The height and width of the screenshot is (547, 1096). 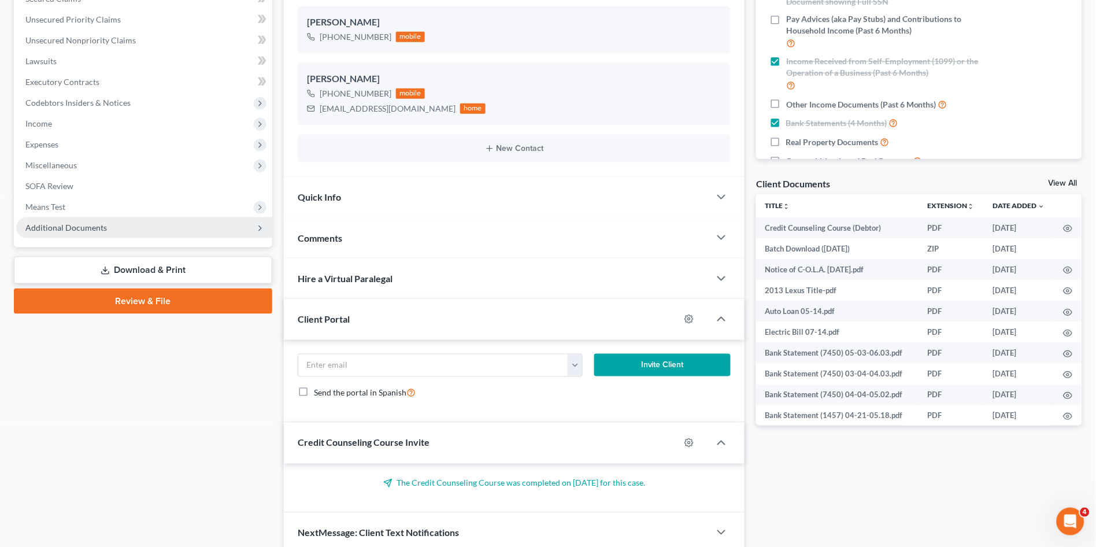 I want to click on a: Lawsuits, so click(x=144, y=61).